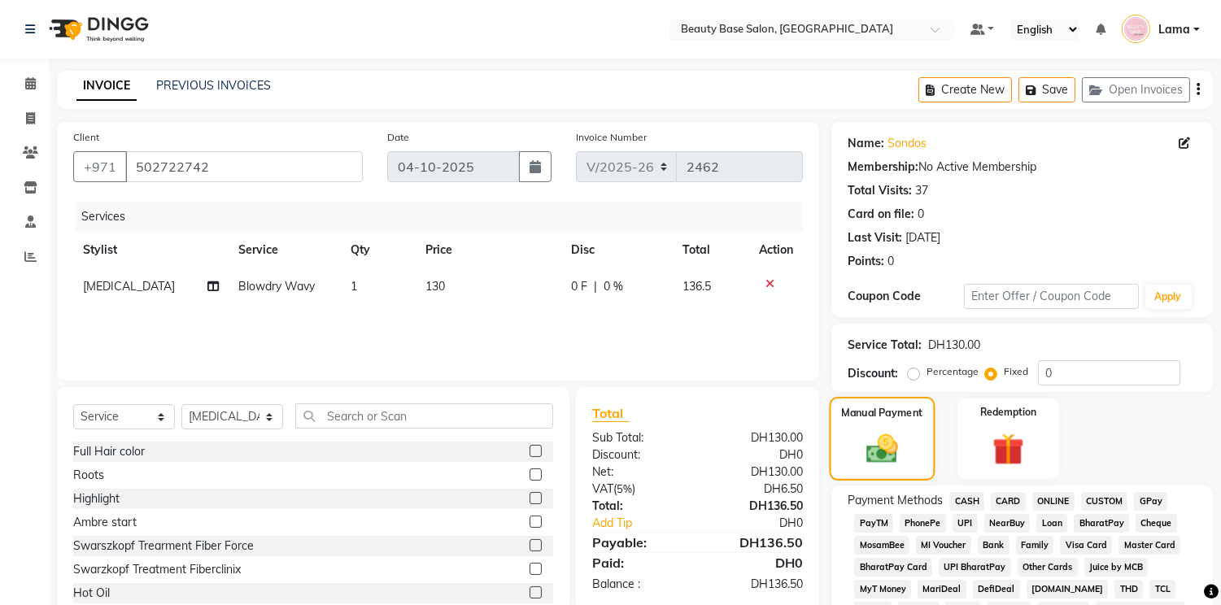  What do you see at coordinates (398, 137) in the screenshot?
I see `label: Date` at bounding box center [398, 137].